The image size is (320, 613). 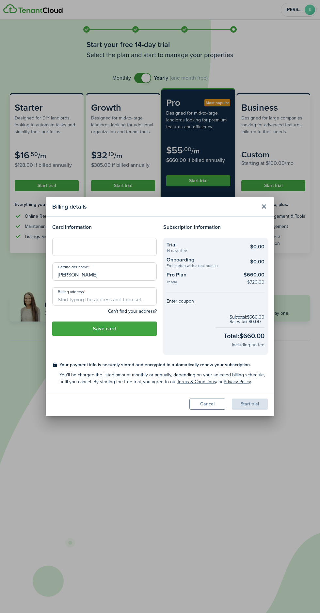 What do you see at coordinates (104, 329) in the screenshot?
I see `button: Save card` at bounding box center [104, 329].